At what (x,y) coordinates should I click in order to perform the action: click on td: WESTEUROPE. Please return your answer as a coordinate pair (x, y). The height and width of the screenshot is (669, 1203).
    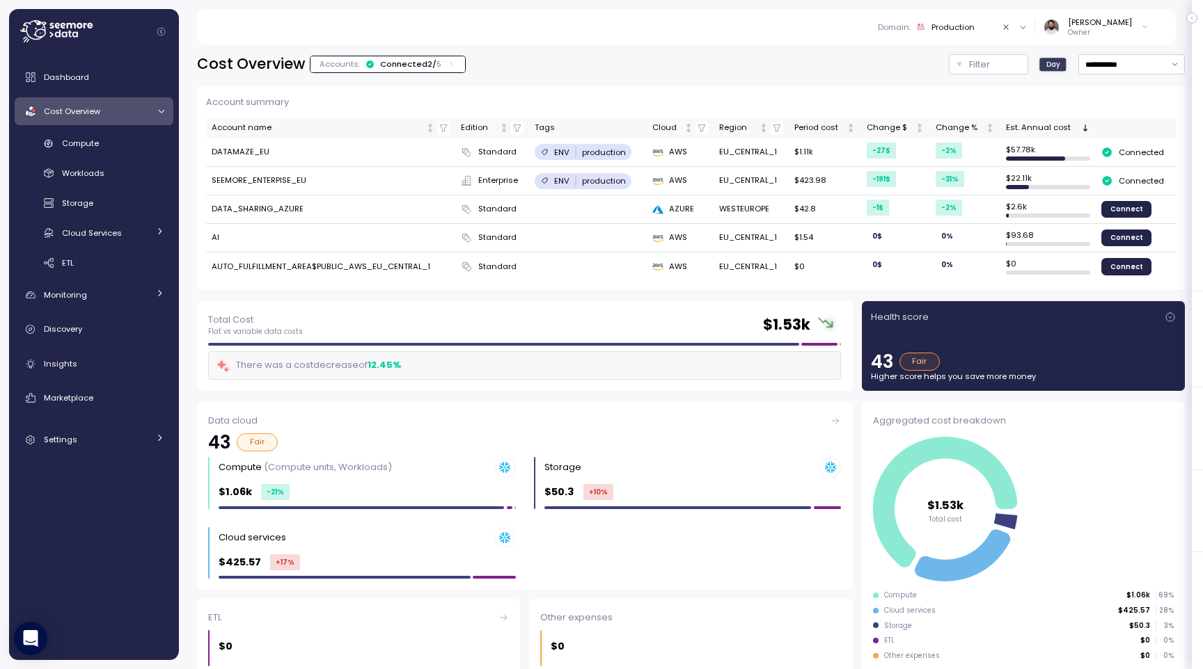
    Looking at the image, I should click on (751, 209).